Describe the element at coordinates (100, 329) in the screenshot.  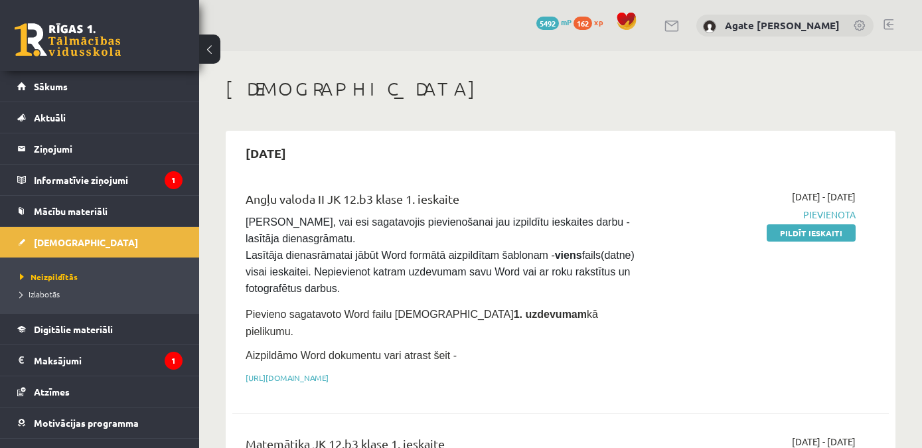
I see `a: Digitālie materiāli` at that location.